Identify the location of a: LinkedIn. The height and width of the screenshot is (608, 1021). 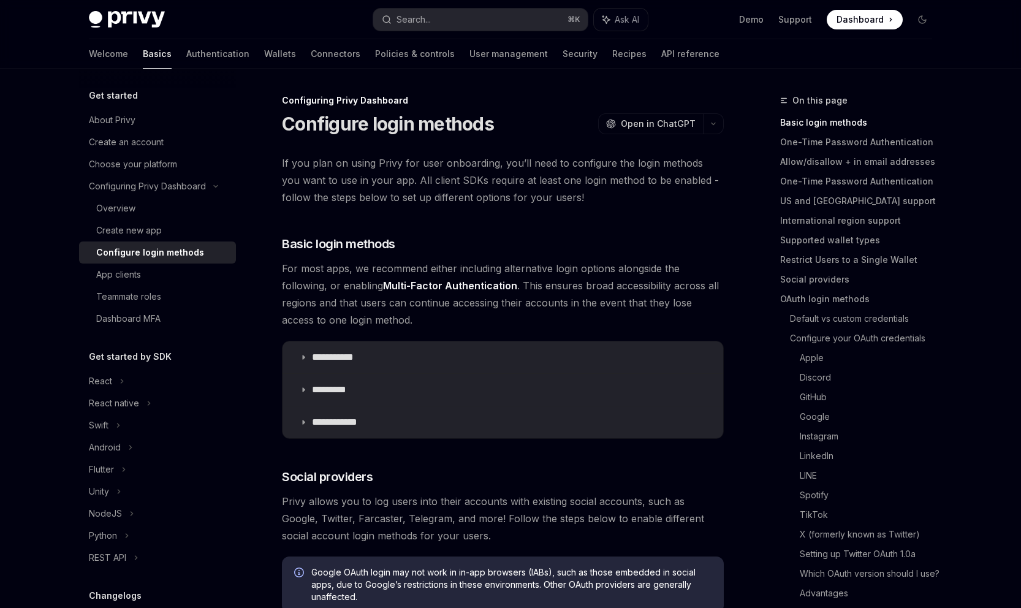
(871, 456).